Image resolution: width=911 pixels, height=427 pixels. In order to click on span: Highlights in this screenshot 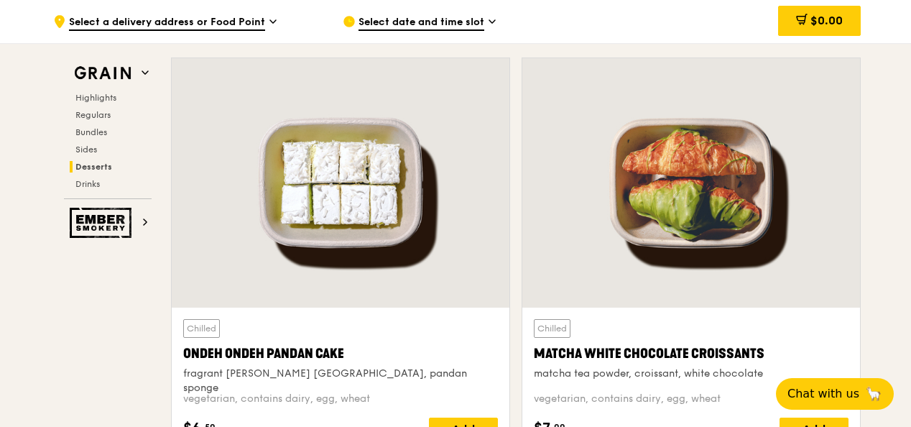, I will do `click(96, 98)`.